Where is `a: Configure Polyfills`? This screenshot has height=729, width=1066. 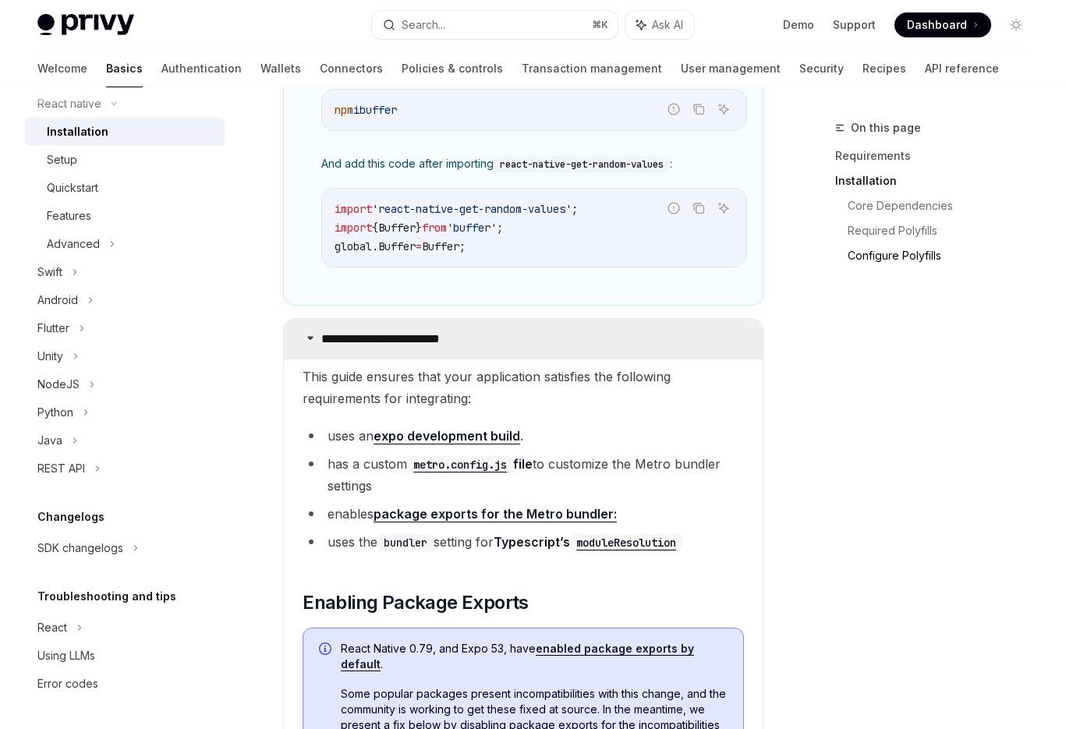 a: Configure Polyfills is located at coordinates (944, 256).